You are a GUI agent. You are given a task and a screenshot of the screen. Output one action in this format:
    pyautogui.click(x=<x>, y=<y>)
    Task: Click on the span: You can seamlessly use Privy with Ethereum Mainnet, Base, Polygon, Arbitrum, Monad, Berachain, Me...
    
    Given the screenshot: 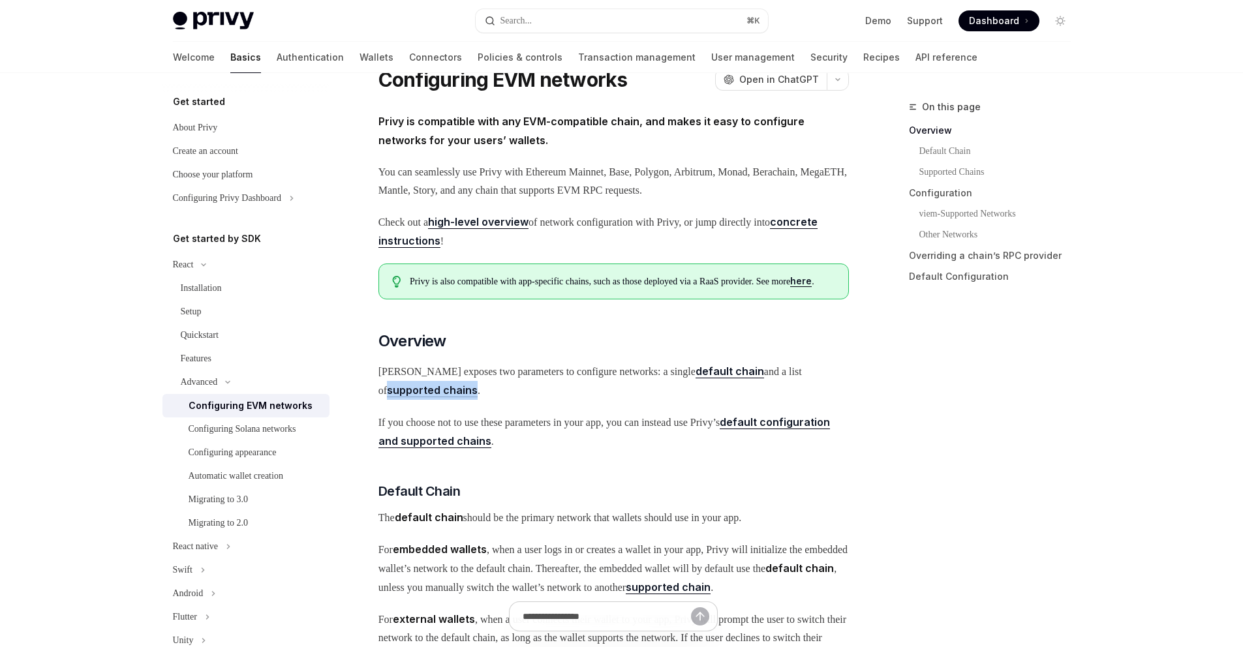 What is the action you would take?
    pyautogui.click(x=613, y=181)
    